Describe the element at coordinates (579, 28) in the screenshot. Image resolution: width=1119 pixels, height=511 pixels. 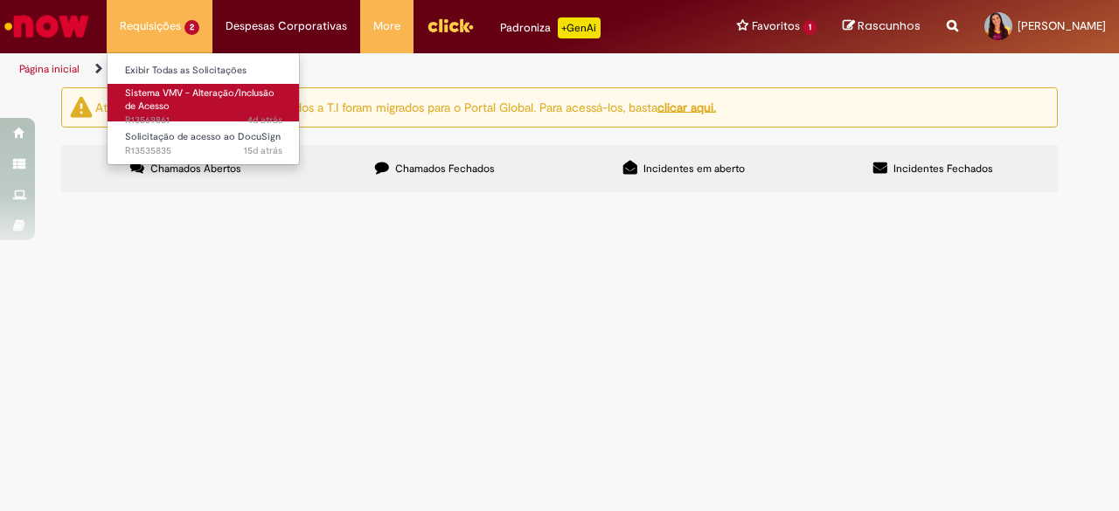
I see `p: +GenAi` at that location.